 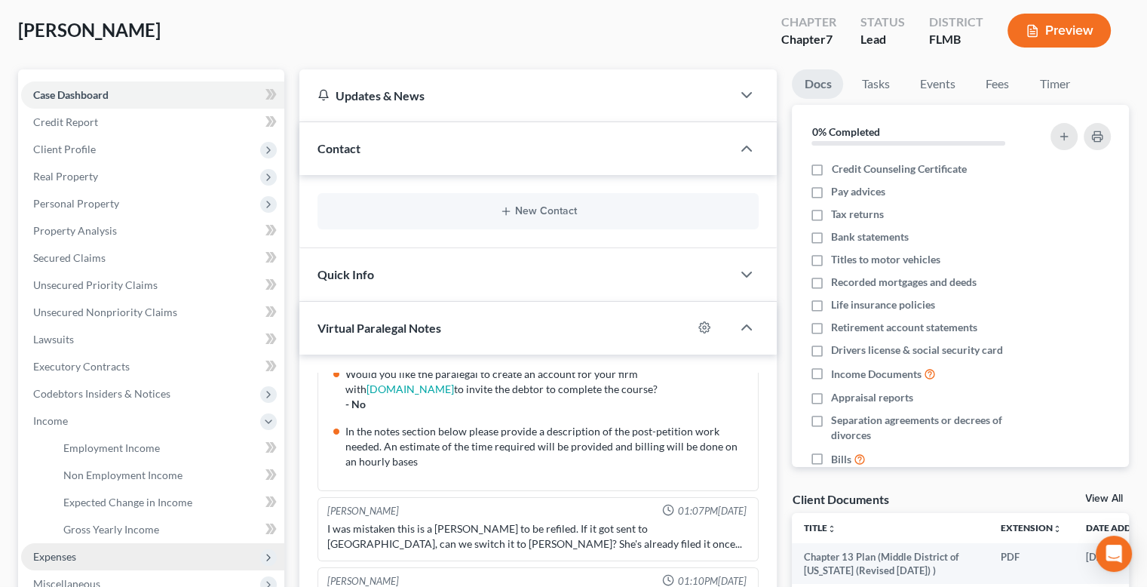 I want to click on span: Unsecured Priority Claims, so click(x=95, y=284).